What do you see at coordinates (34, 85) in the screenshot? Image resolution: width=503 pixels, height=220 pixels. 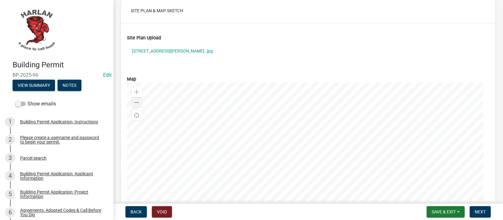 I see `wm-modal-confirm: Summary` at bounding box center [34, 85].